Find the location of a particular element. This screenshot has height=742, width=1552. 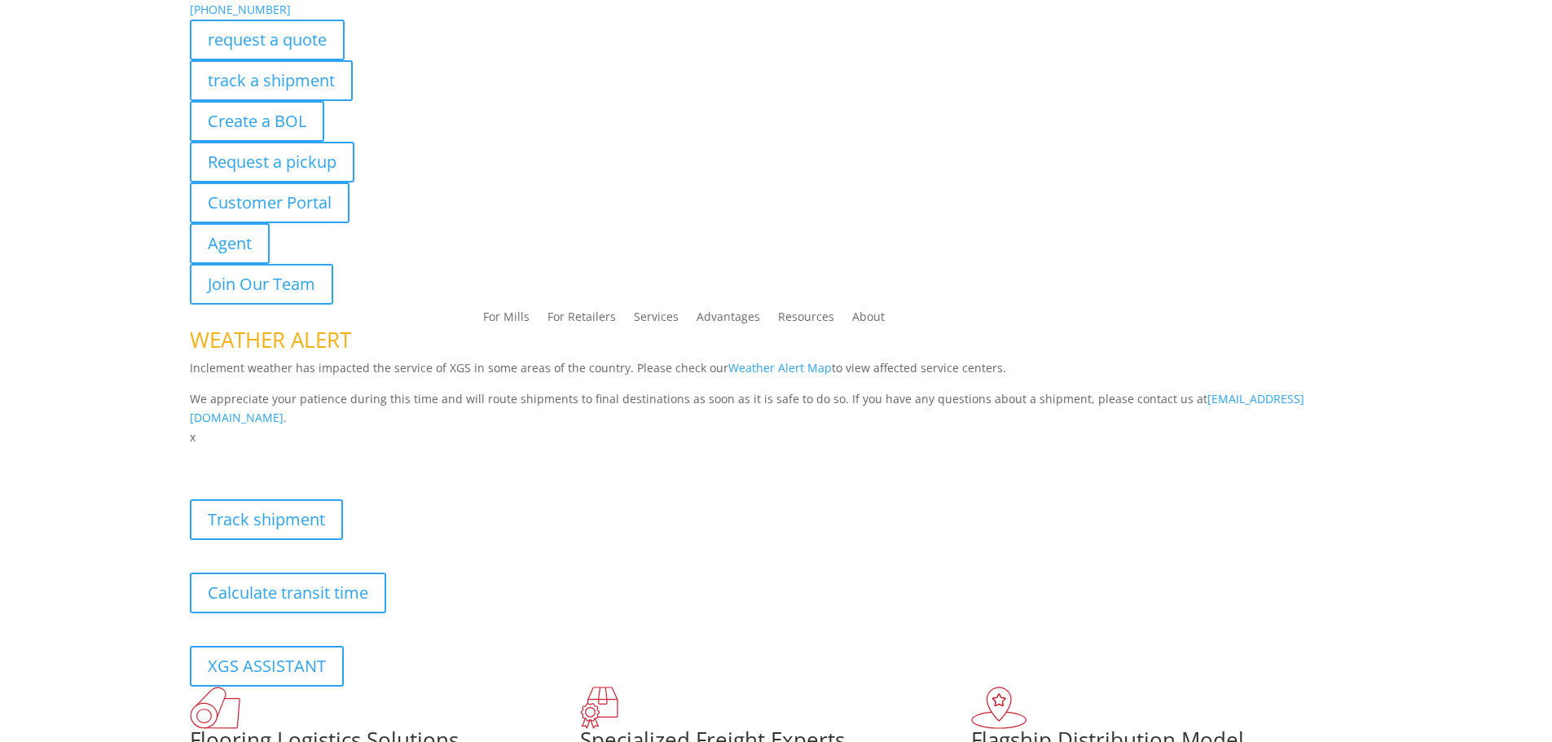

a: Request a pickup is located at coordinates (272, 162).